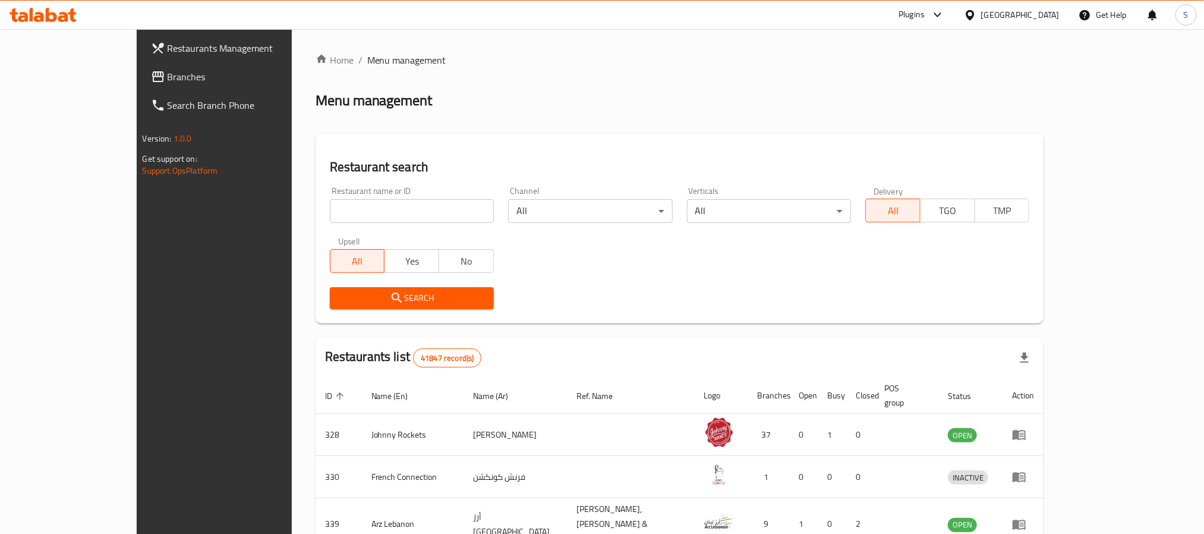  I want to click on a: Search Branch Phone, so click(239, 105).